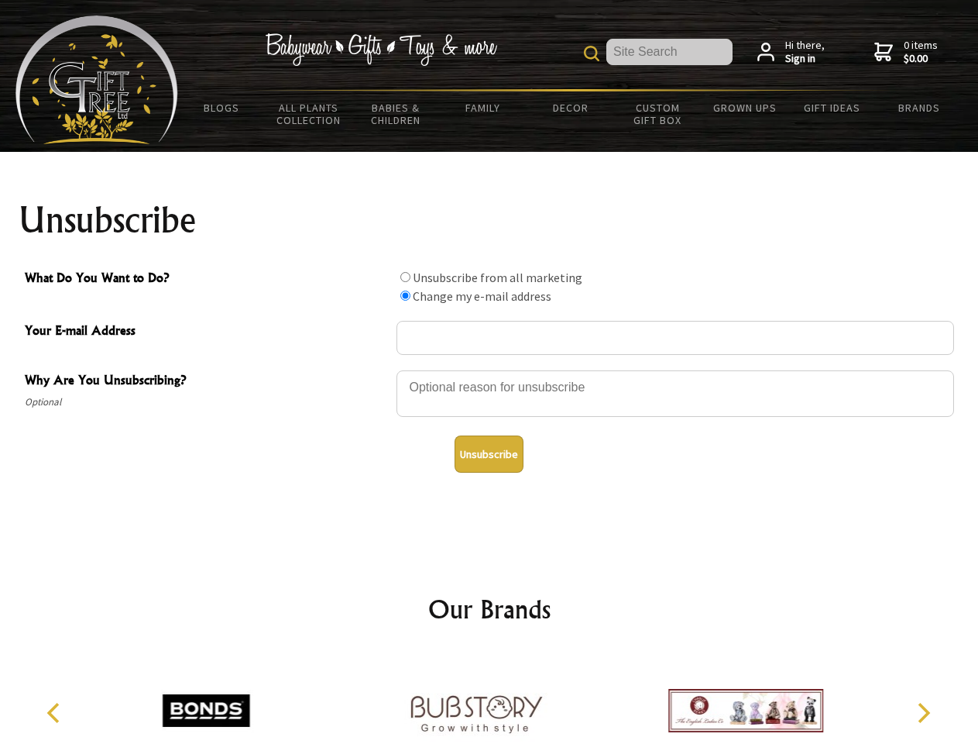 The image size is (978, 744). Describe the element at coordinates (570, 108) in the screenshot. I see `a: Decor` at that location.